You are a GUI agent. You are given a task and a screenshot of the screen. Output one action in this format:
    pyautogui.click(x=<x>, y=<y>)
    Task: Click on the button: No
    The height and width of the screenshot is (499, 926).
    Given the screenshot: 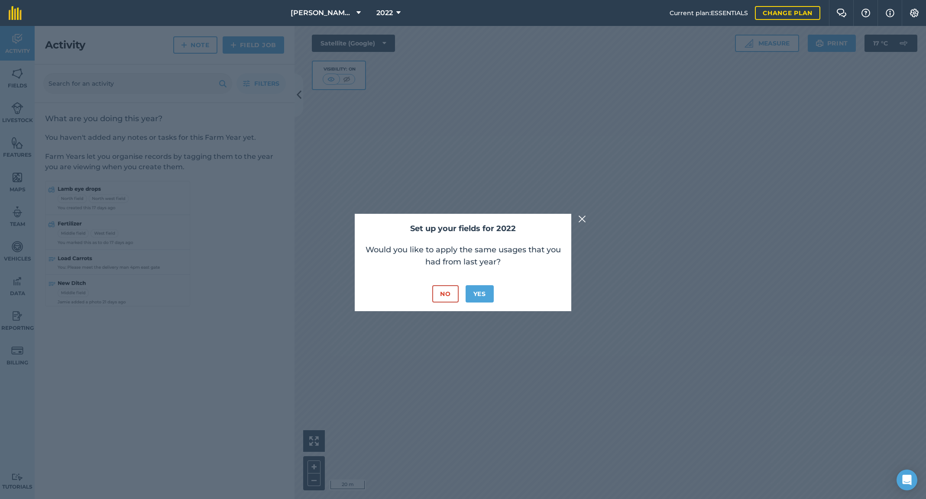 What is the action you would take?
    pyautogui.click(x=445, y=294)
    